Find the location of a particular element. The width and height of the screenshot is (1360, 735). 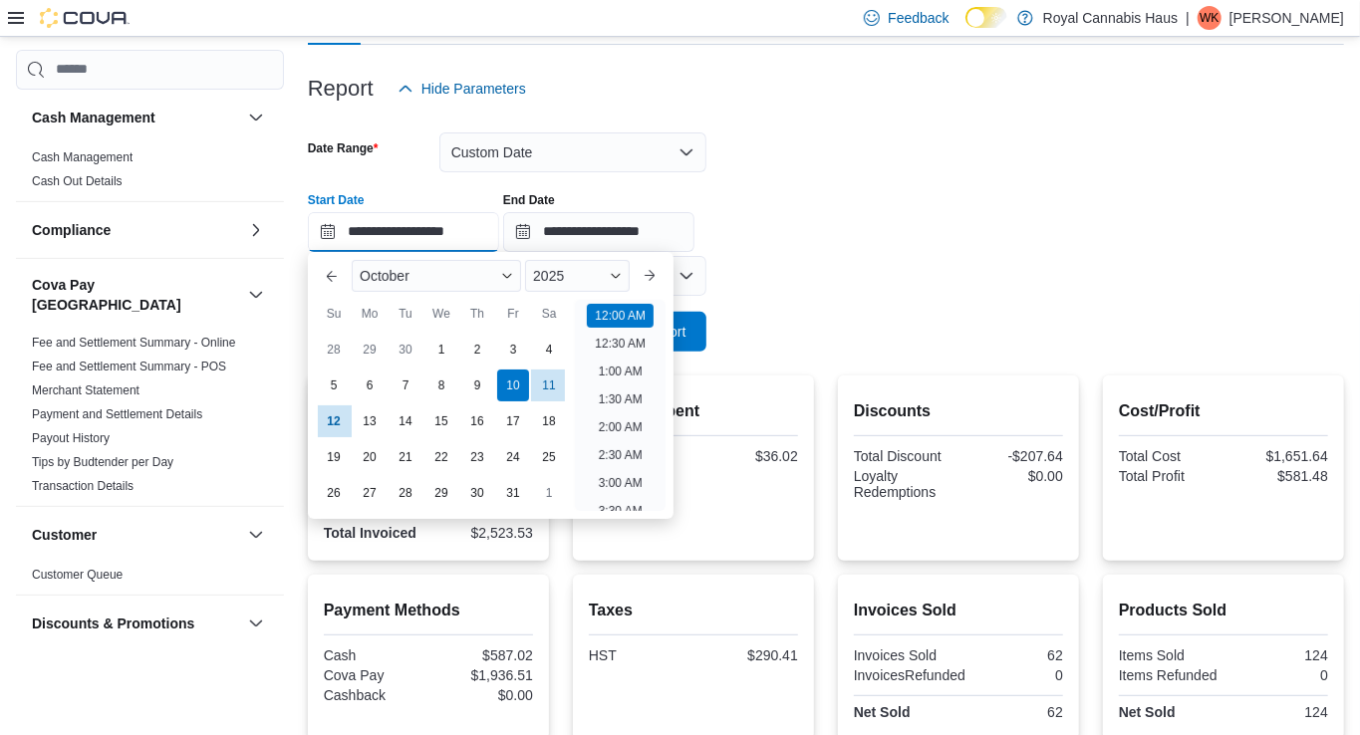

div: day-27 is located at coordinates (370, 493).